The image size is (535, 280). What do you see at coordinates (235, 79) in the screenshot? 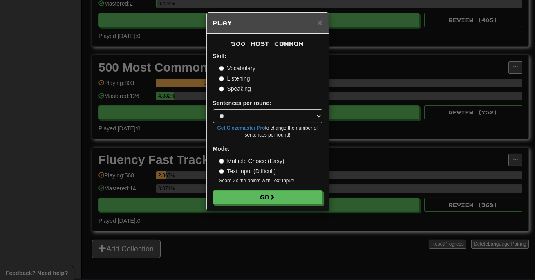
I see `label: Listening` at bounding box center [235, 79].